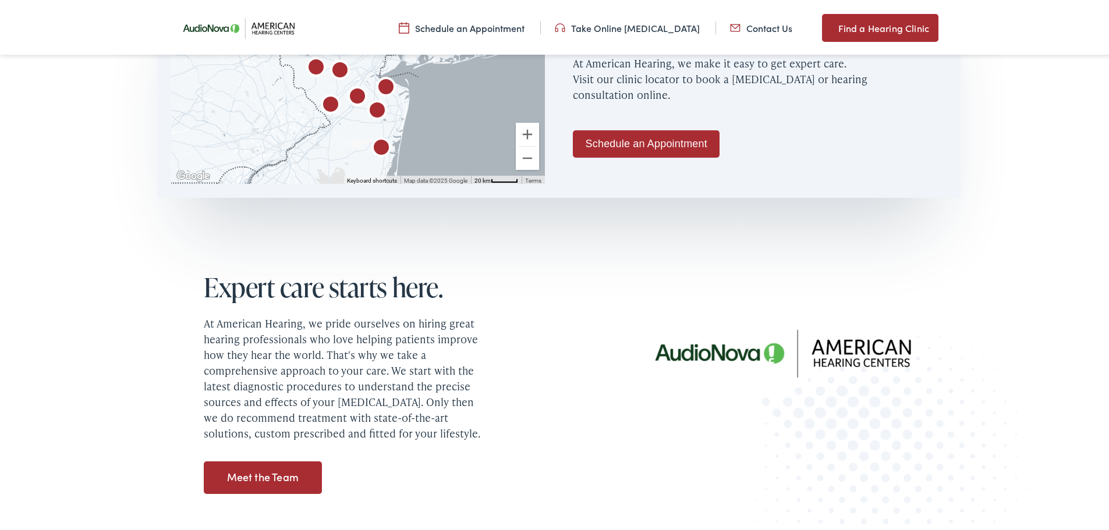  Describe the element at coordinates (880, 26) in the screenshot. I see `a: Find a Hearing Clinic` at that location.